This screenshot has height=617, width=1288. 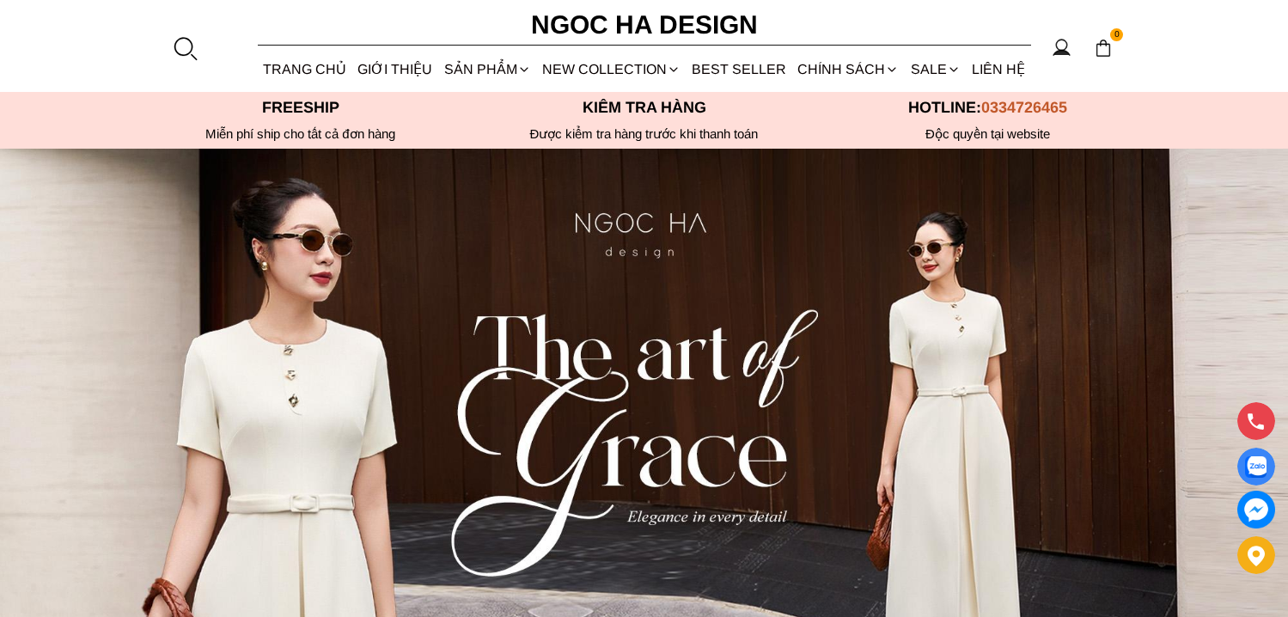 What do you see at coordinates (1024, 107) in the screenshot?
I see `span: 0334726465` at bounding box center [1024, 107].